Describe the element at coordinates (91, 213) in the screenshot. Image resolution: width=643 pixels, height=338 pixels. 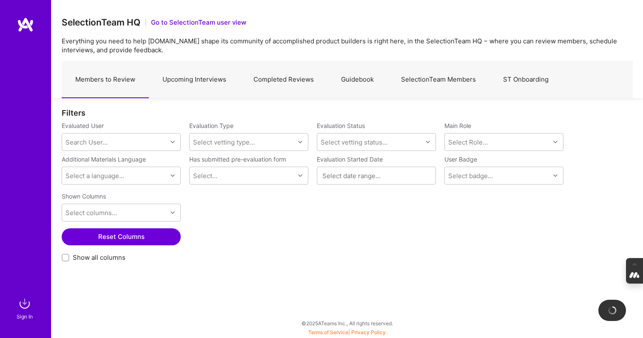
I see `div: Select columns...` at that location.